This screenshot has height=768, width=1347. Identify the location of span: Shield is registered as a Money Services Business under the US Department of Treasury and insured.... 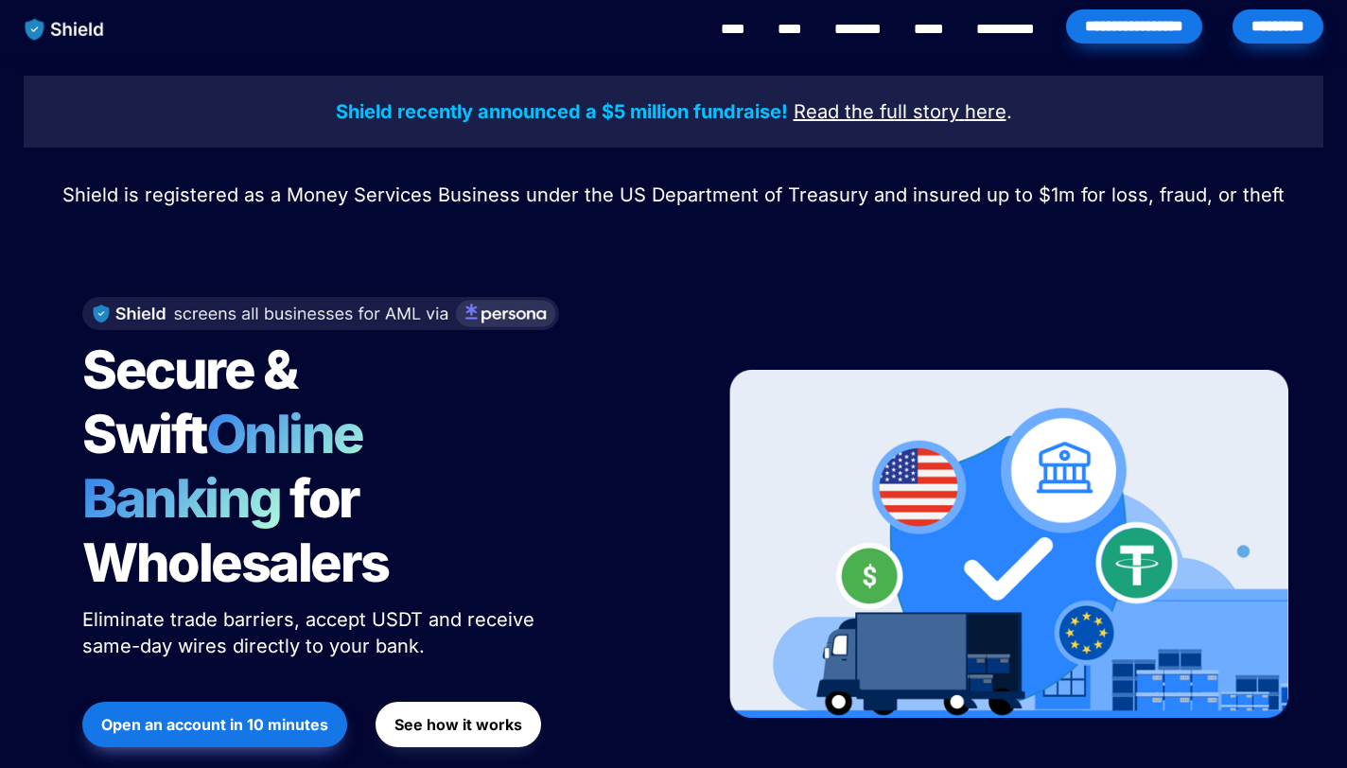
(674, 195).